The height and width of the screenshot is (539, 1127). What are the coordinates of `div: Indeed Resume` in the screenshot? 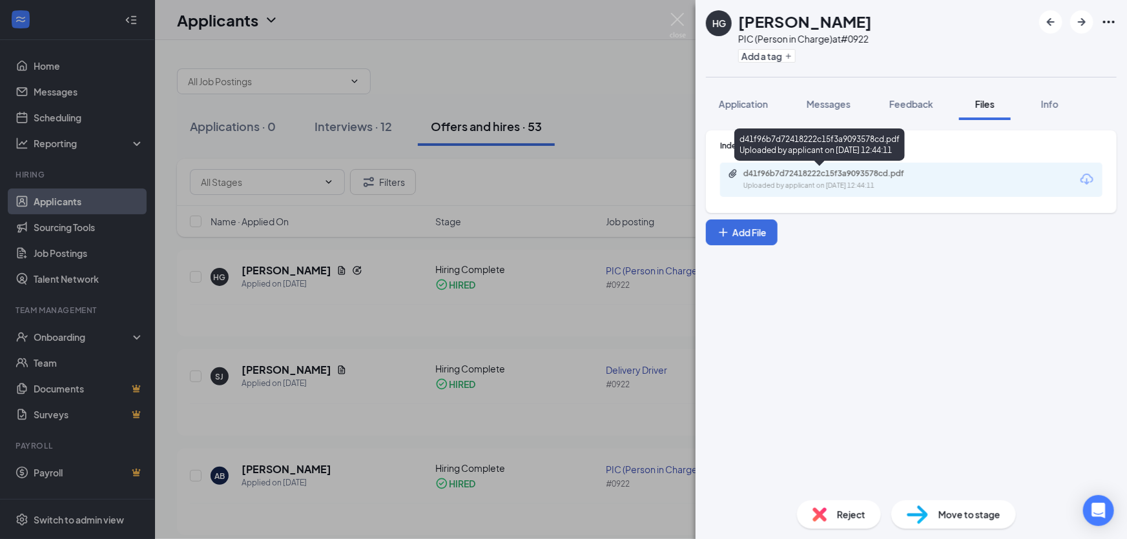 It's located at (912, 145).